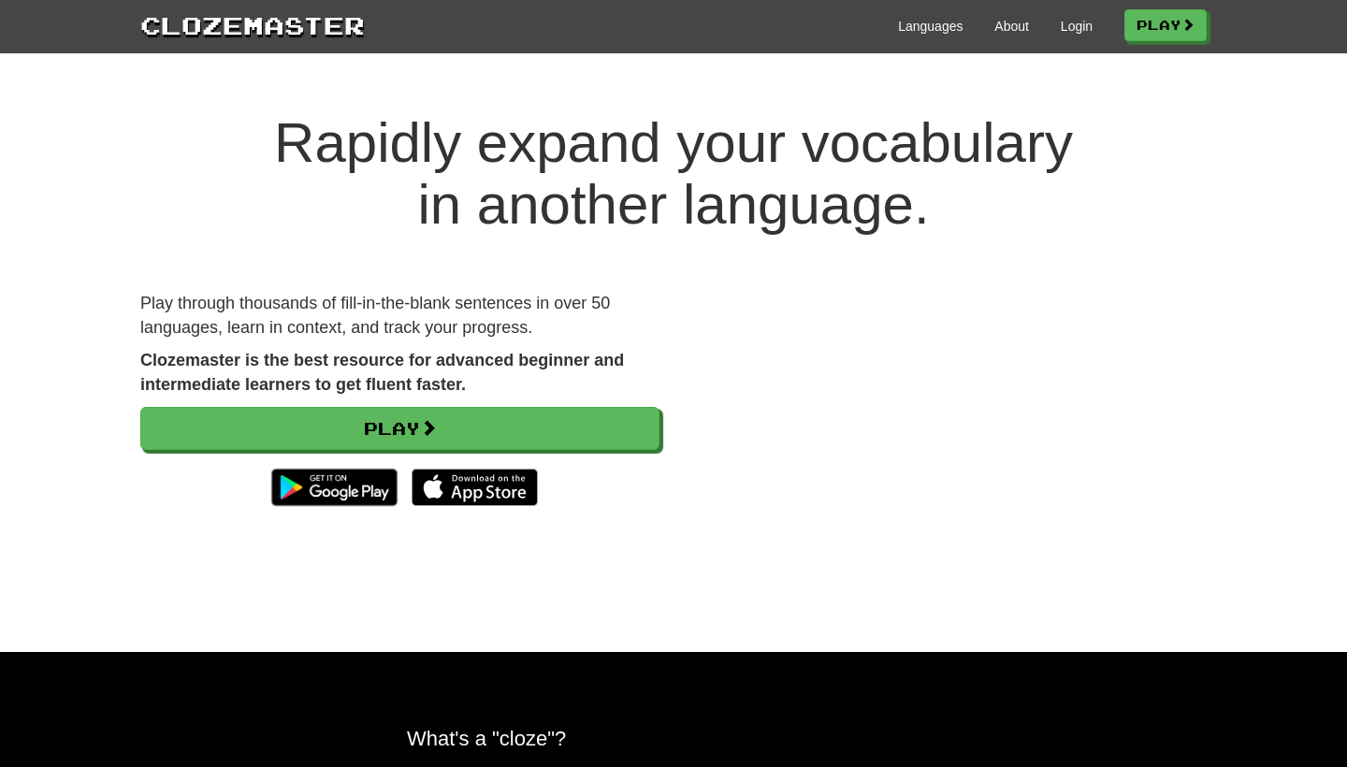 This screenshot has width=1347, height=767. Describe the element at coordinates (334, 487) in the screenshot. I see `img: Get it on Google Play` at that location.